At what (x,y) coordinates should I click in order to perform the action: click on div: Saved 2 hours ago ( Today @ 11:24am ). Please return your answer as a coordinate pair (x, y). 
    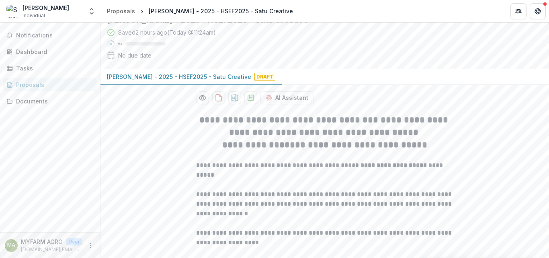
    Looking at the image, I should click on (167, 32).